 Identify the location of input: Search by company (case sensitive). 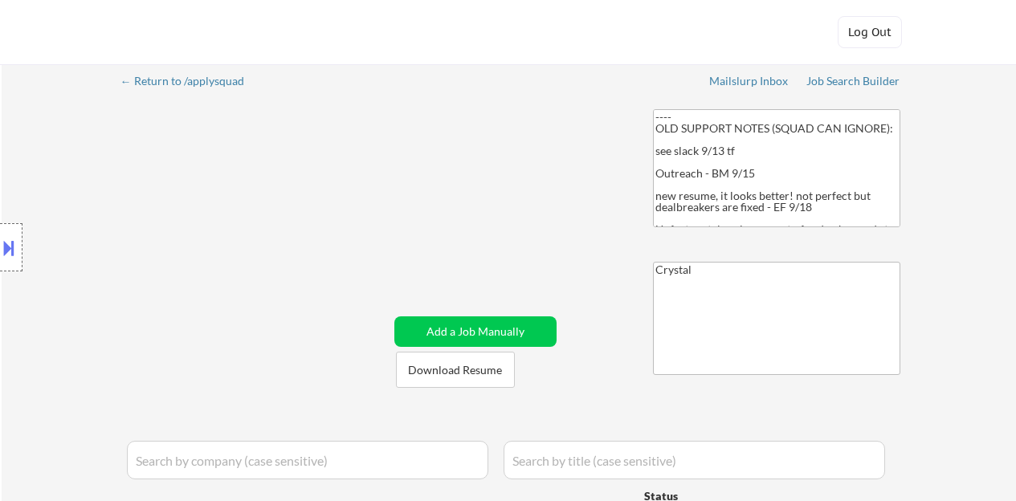
(308, 460).